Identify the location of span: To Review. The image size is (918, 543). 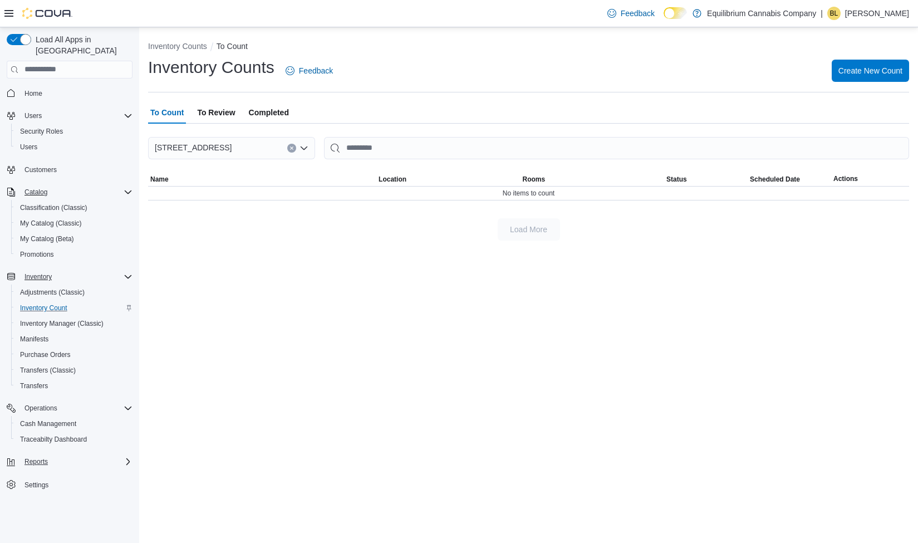
(216, 112).